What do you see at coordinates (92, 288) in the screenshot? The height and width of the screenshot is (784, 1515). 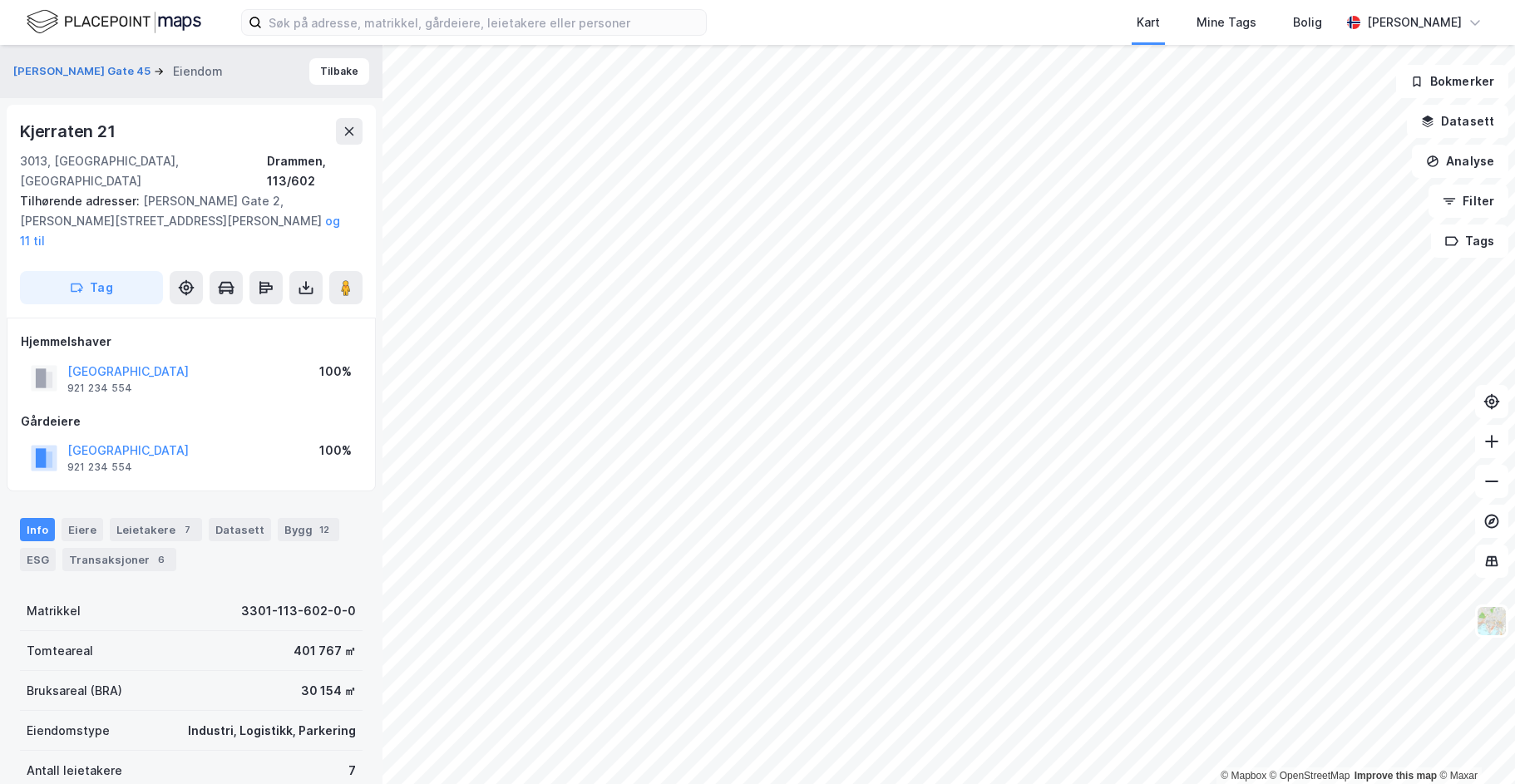 I see `button: Tag` at bounding box center [92, 288].